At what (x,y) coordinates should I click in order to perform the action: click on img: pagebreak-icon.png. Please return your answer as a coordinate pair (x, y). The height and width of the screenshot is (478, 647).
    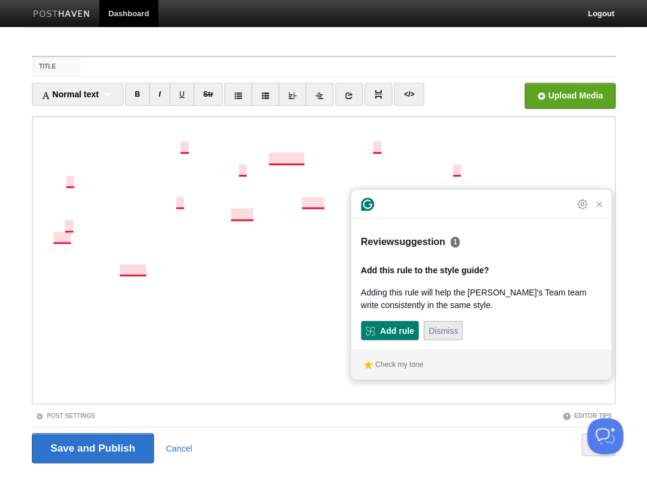
    Looking at the image, I should click on (378, 94).